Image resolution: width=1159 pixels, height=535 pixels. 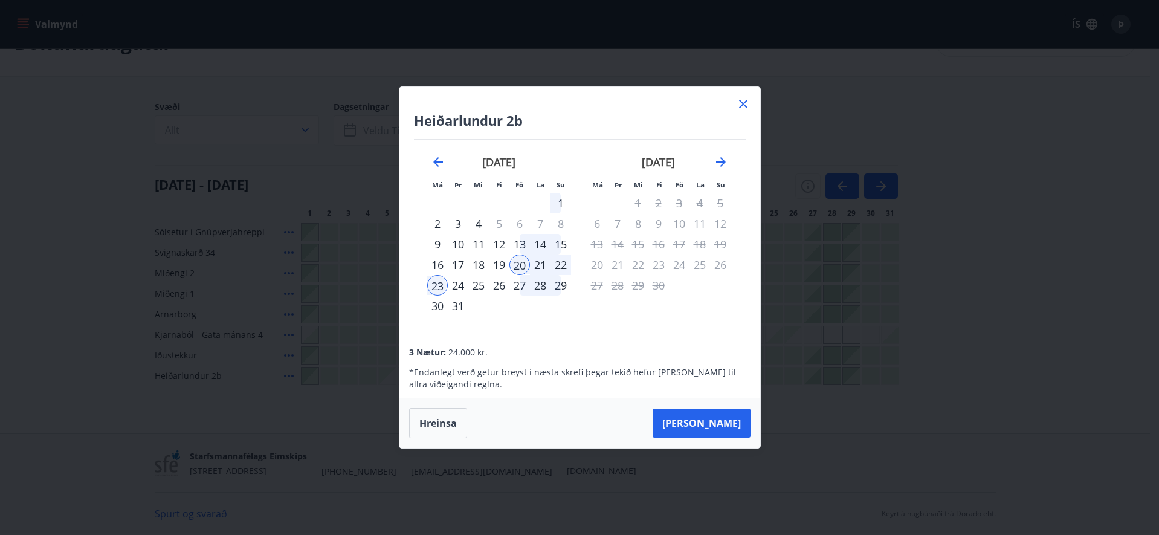 I want to click on div: 25, so click(x=478, y=285).